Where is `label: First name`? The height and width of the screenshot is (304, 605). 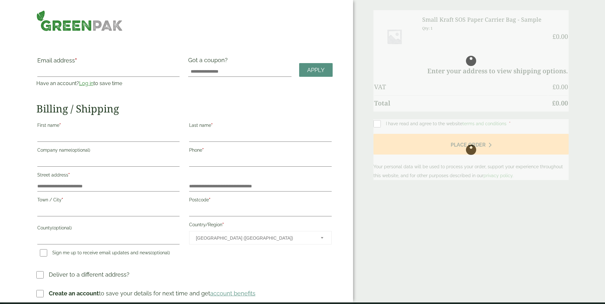 label: First name is located at coordinates (109, 126).